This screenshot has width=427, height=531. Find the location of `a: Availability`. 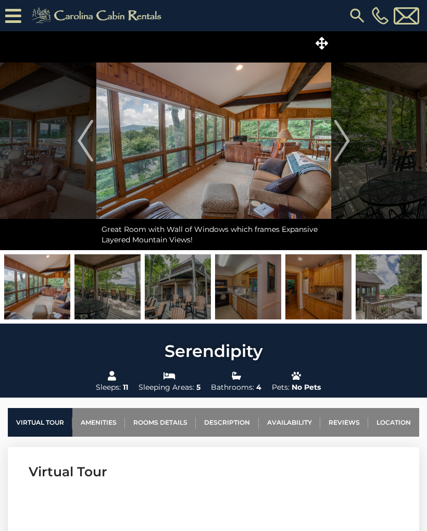

a: Availability is located at coordinates (290, 422).